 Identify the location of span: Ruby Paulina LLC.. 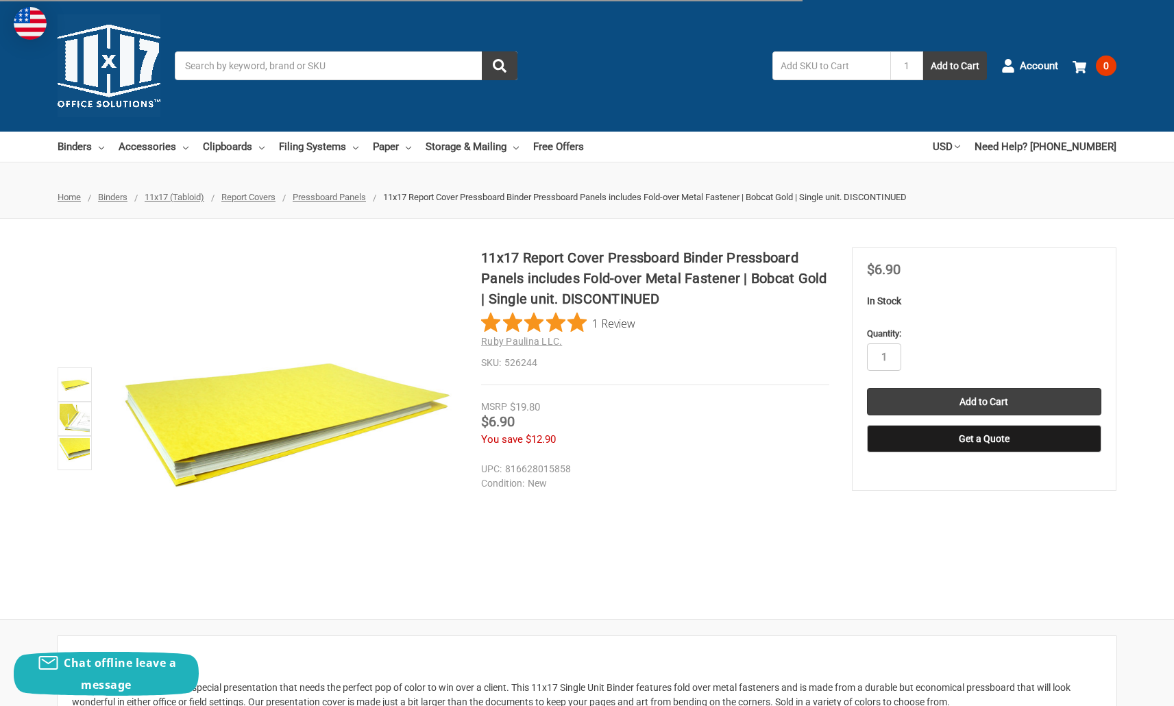
(521, 341).